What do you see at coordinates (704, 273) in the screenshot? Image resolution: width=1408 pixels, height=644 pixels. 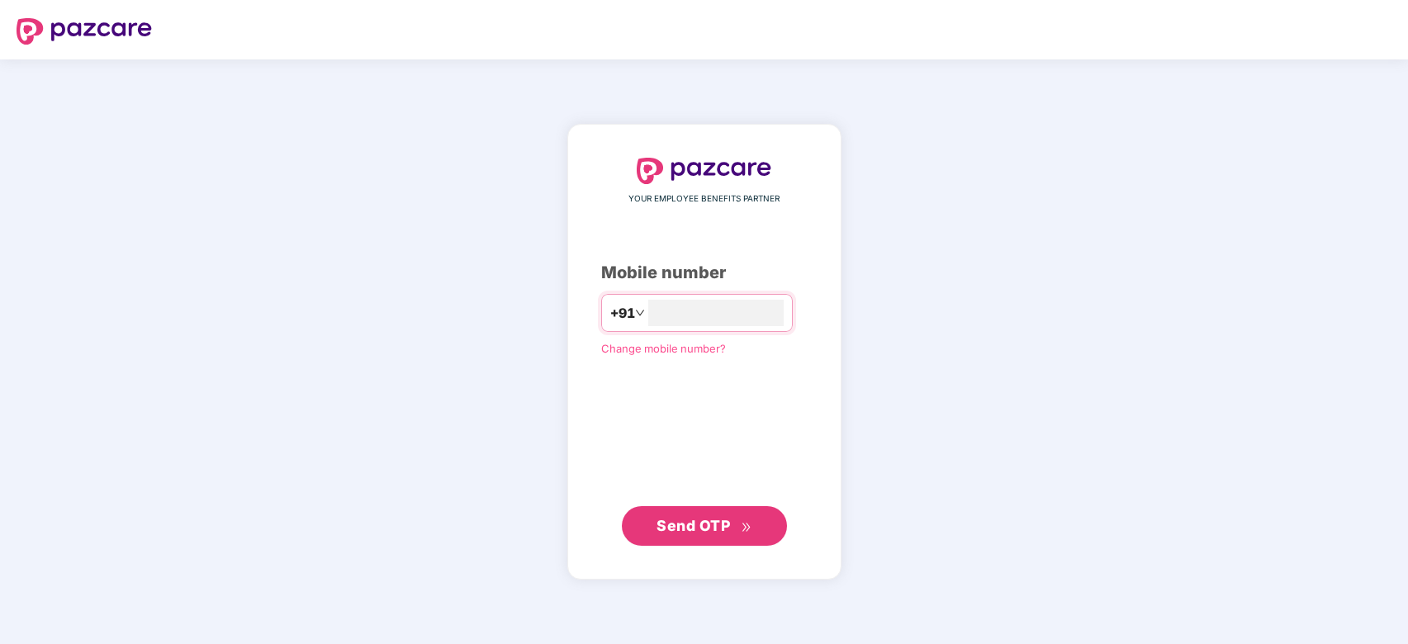 I see `div: Mobile number` at bounding box center [704, 273].